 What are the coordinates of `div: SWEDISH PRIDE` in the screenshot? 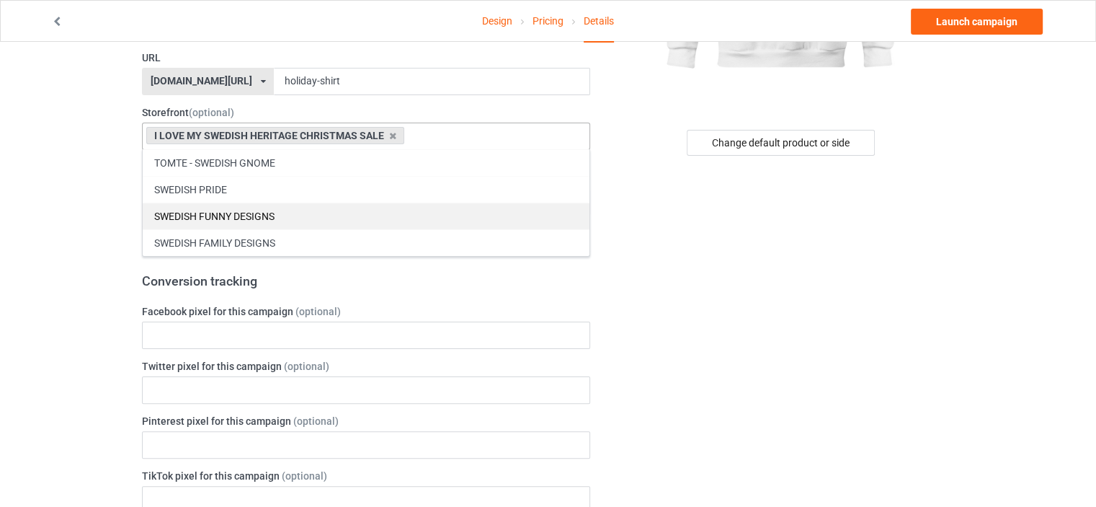 It's located at (366, 189).